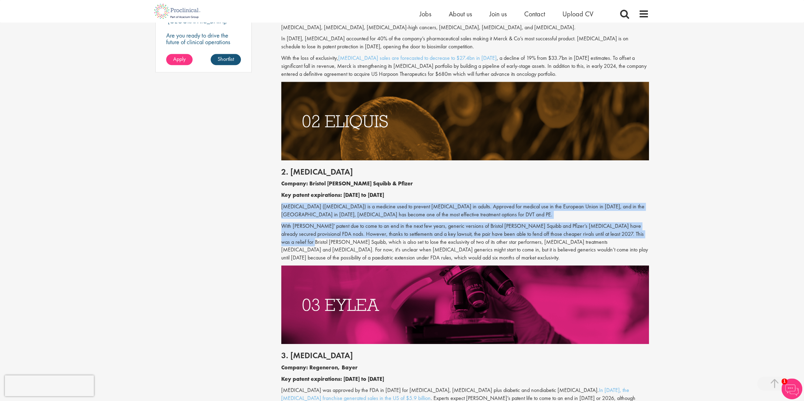 The width and height of the screenshot is (804, 401). I want to click on img: Chatbot, so click(792, 388).